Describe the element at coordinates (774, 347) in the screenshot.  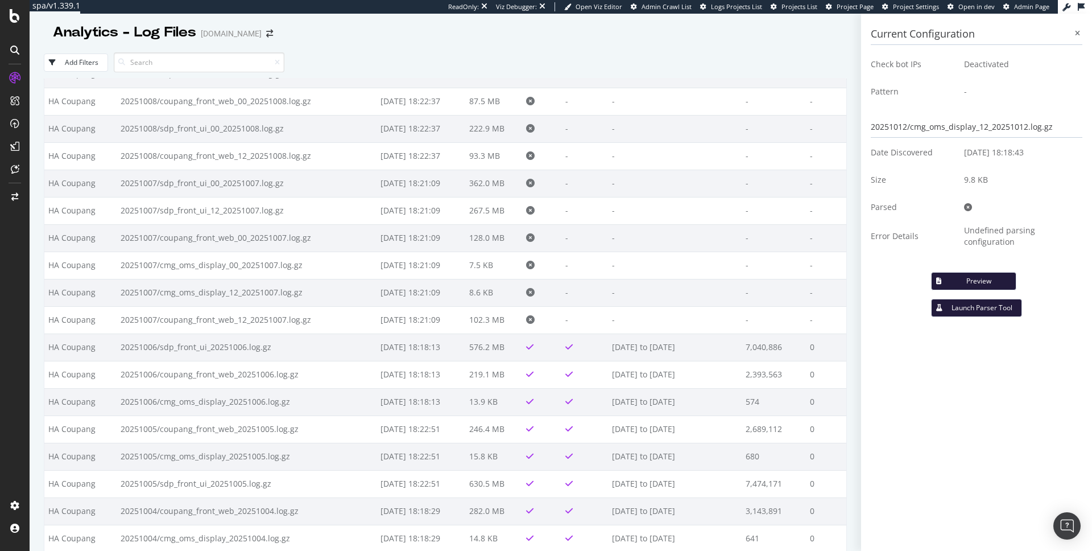
I see `td: 7,040,886` at that location.